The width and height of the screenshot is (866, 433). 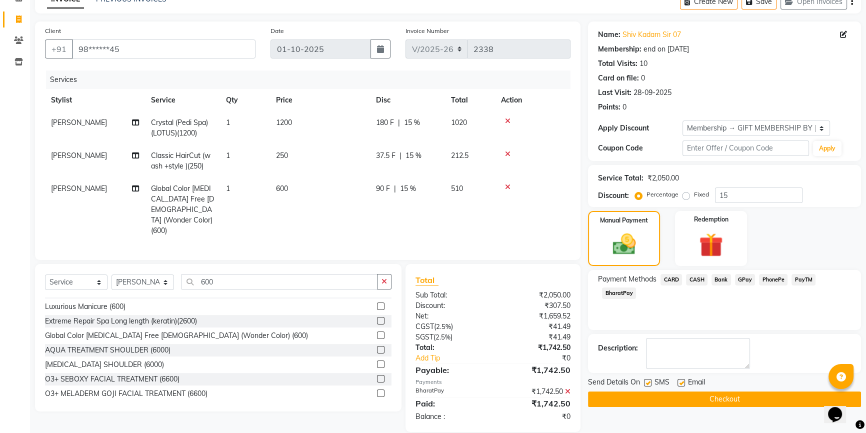 What do you see at coordinates (424, 326) in the screenshot?
I see `span: CGST` at bounding box center [424, 326].